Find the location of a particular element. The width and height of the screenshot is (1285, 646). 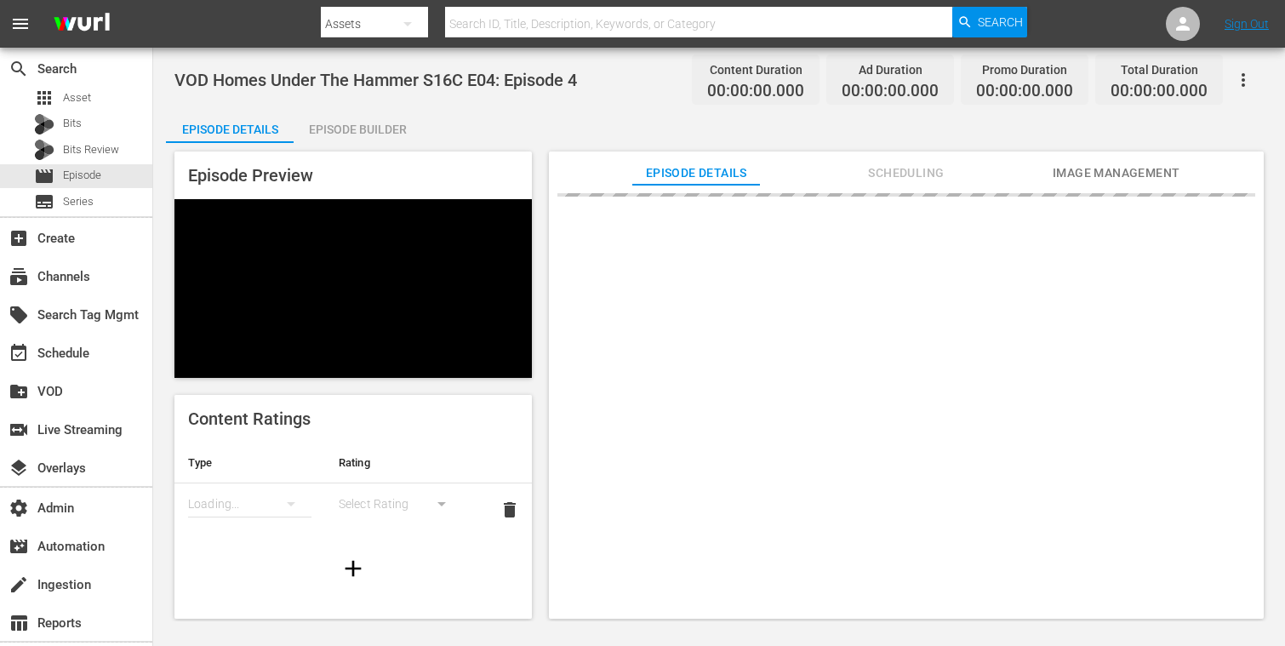

button: Episode Details is located at coordinates (230, 126).